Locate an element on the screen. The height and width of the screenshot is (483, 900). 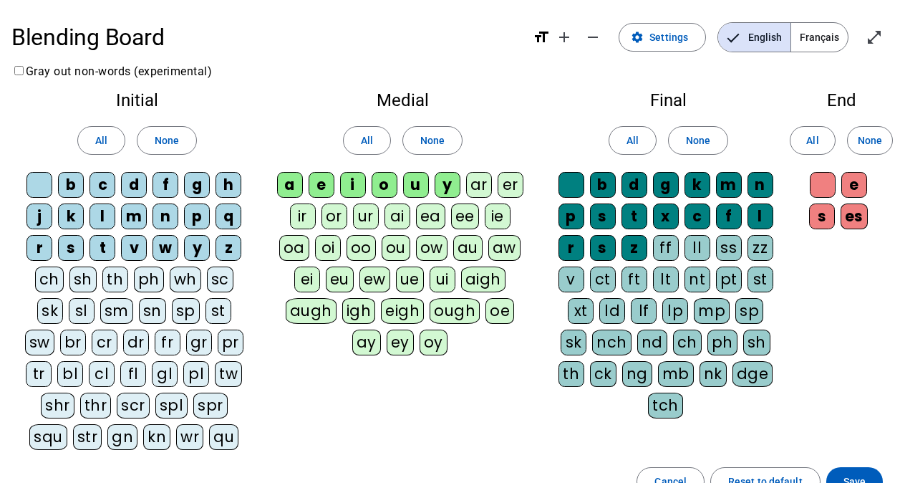
div: sp is located at coordinates (185, 311).